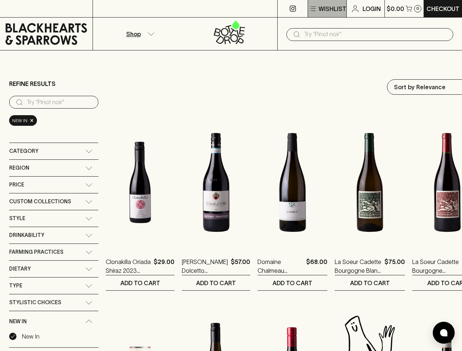  Describe the element at coordinates (54, 151) in the screenshot. I see `div: Category` at that location.